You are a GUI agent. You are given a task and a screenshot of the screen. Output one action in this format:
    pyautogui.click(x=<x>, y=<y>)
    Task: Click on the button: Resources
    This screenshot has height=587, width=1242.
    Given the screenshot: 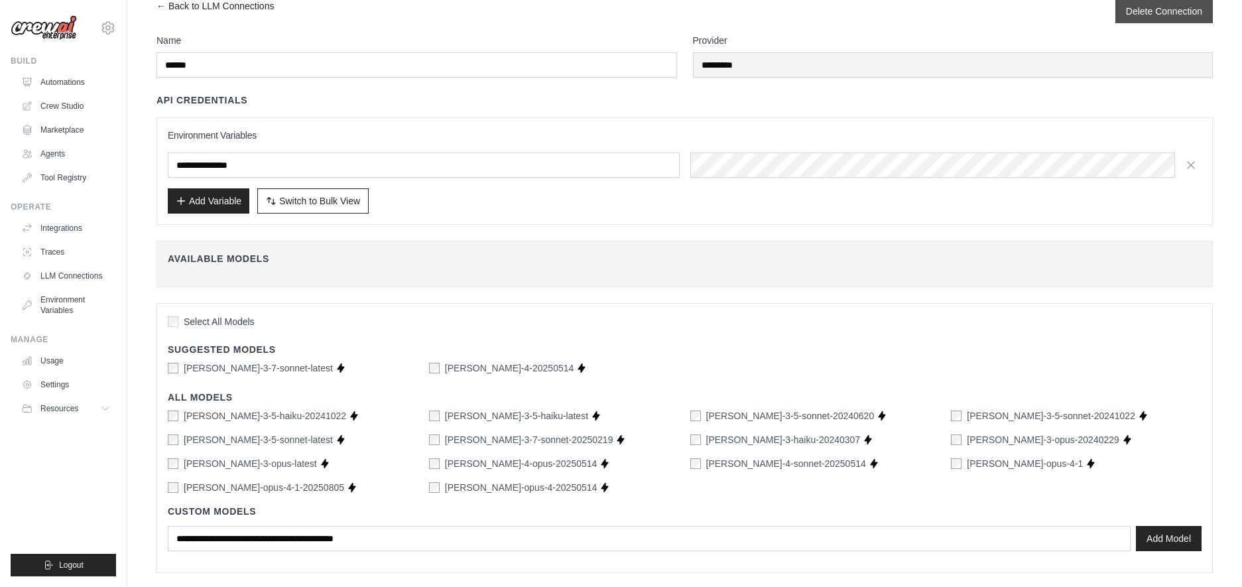 What is the action you would take?
    pyautogui.click(x=66, y=408)
    